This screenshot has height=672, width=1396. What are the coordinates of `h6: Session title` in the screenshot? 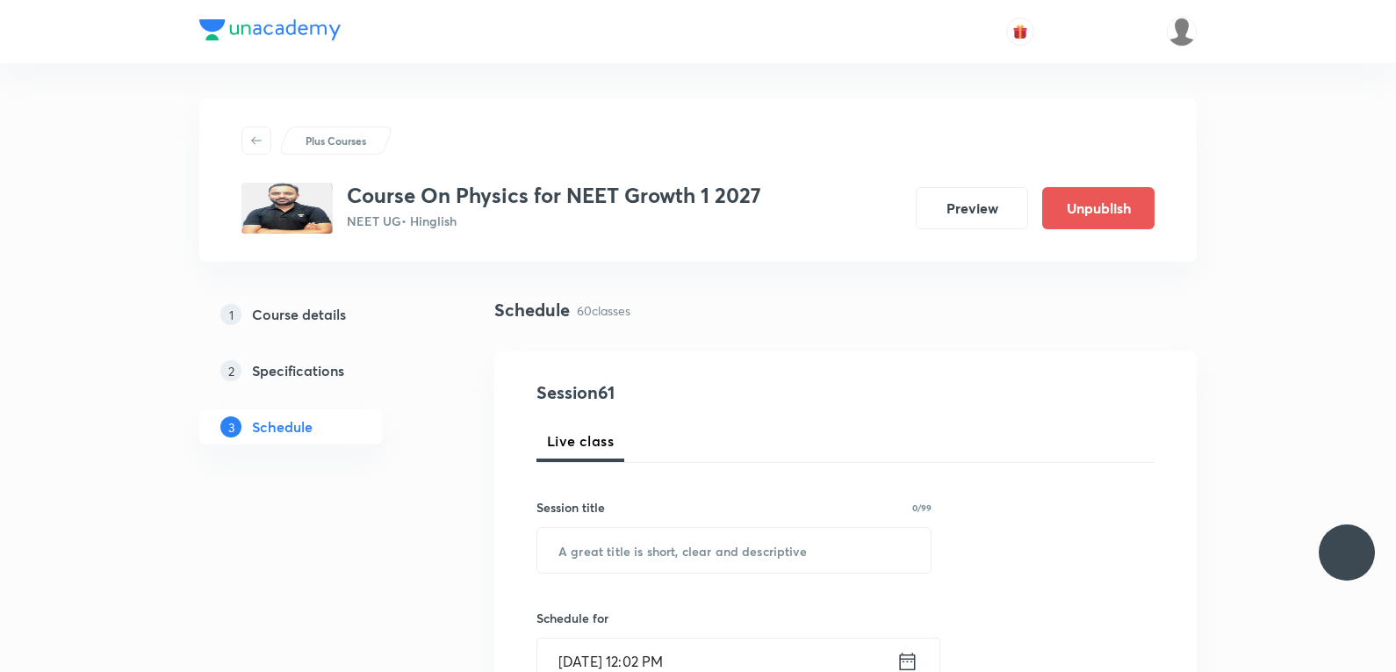 It's located at (571, 507).